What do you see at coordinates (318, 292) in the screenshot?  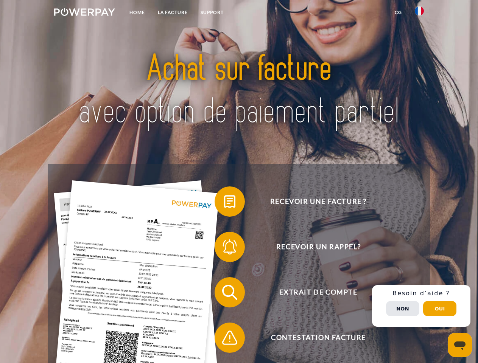 I see `span: Extrait de compte` at bounding box center [318, 292].